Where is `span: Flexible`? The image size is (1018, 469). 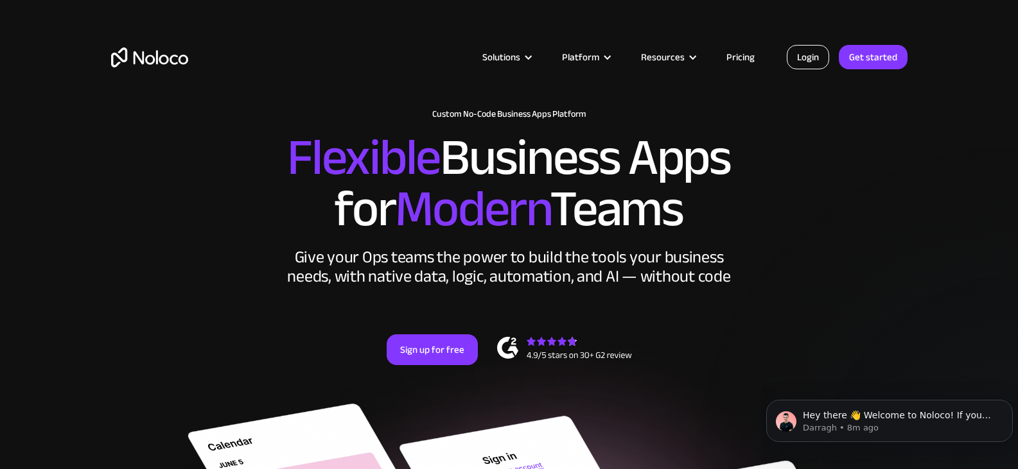
span: Flexible is located at coordinates (363, 157).